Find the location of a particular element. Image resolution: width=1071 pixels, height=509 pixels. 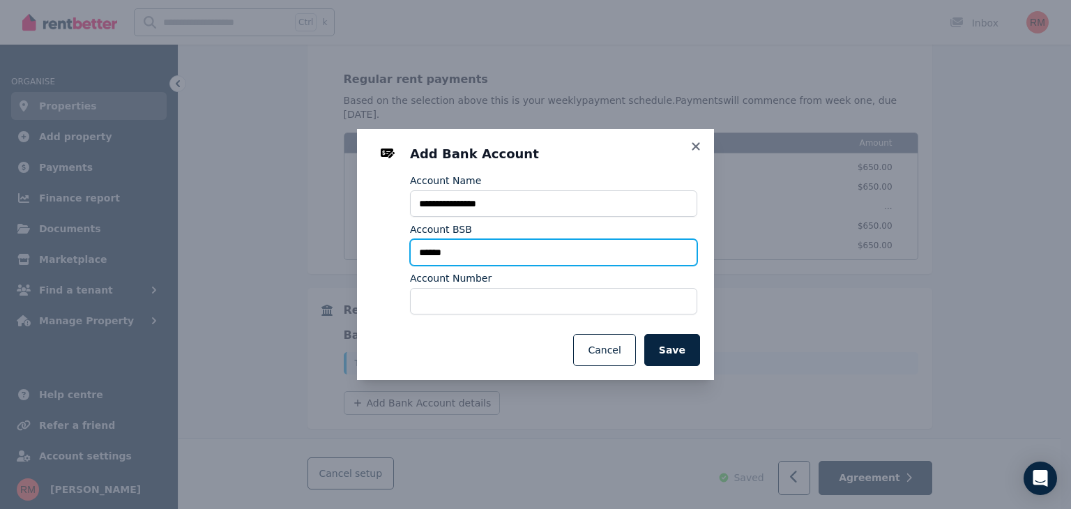

label: Account Number is located at coordinates (450, 278).